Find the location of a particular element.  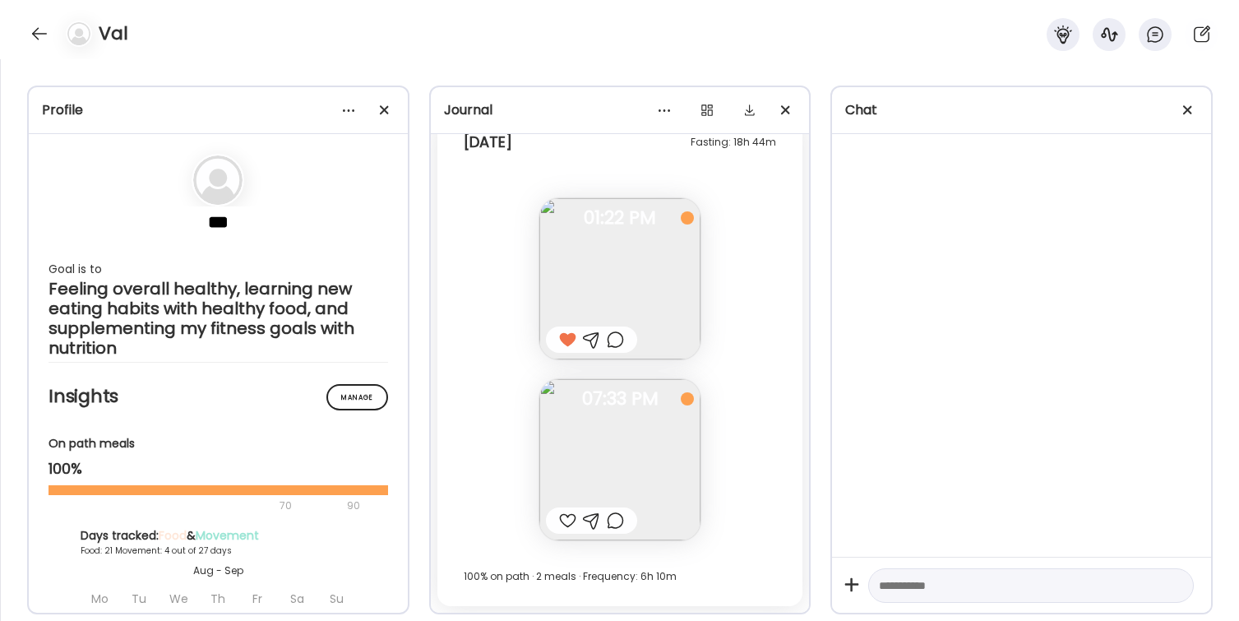

span: Food is located at coordinates (173, 535).